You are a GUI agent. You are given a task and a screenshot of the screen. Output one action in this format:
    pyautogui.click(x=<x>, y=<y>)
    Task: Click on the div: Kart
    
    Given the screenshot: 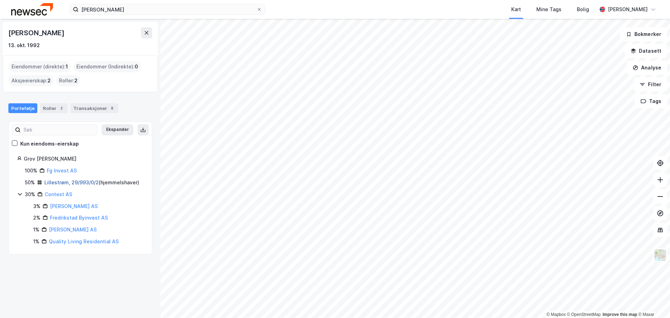 What is the action you would take?
    pyautogui.click(x=516, y=9)
    